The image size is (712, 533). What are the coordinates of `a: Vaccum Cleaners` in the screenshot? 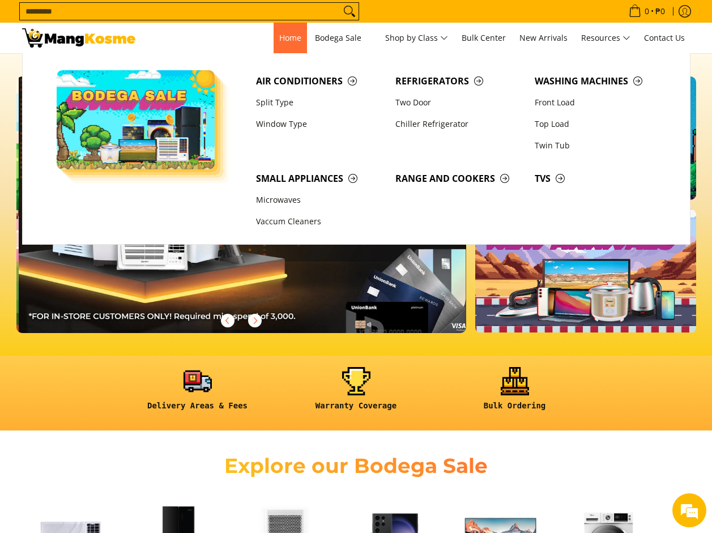 It's located at (320, 222).